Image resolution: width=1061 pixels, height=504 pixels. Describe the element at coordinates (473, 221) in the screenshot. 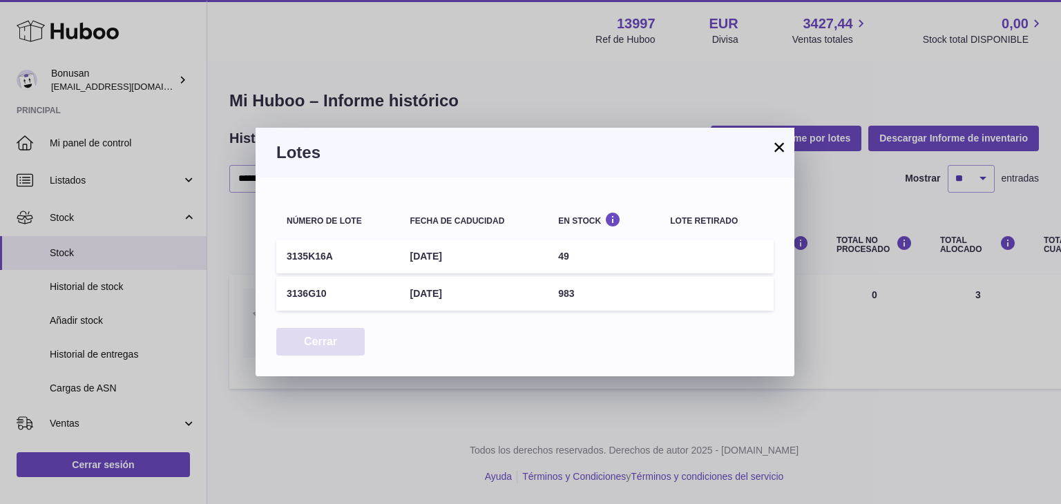

I see `div: Fecha de caducidad` at that location.